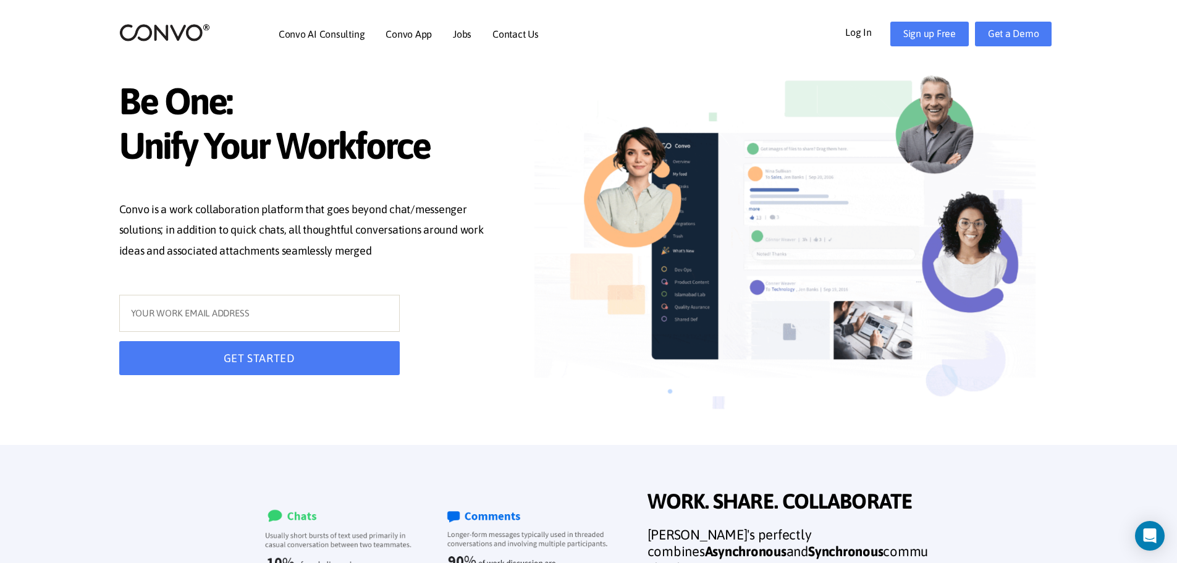  I want to click on strong: Asynchronous, so click(746, 551).